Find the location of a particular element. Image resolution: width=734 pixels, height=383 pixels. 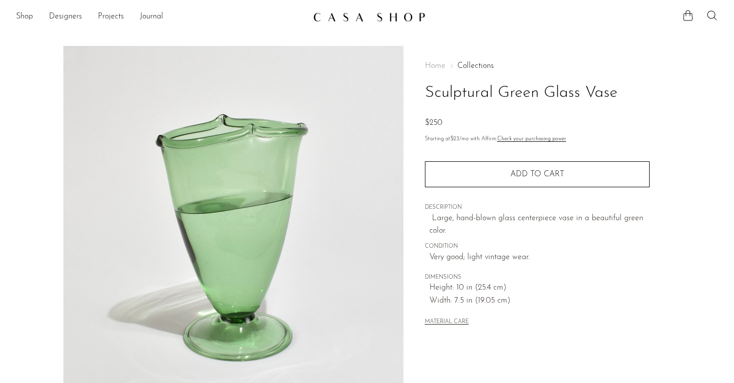

p: Large, hand-blown glass centerpiece vase in a beautiful green color. is located at coordinates (540, 225).